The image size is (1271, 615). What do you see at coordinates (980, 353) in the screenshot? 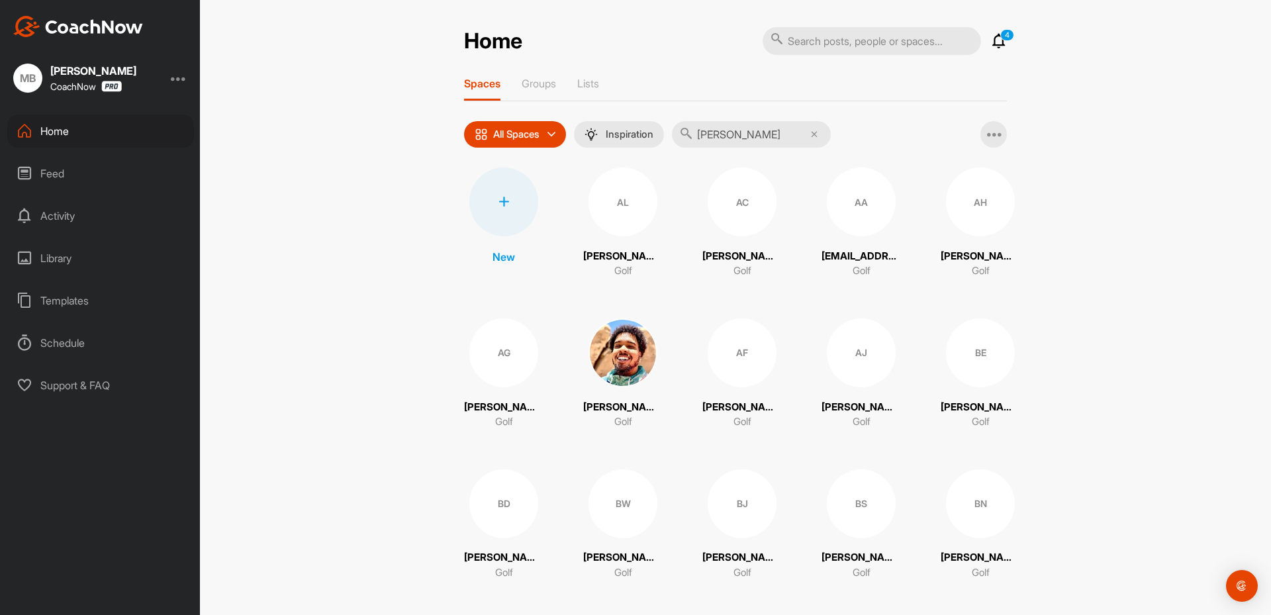
I see `div: BE` at bounding box center [980, 353].